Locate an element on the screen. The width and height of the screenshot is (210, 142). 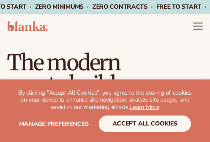
span: Manage preferences is located at coordinates (54, 124).